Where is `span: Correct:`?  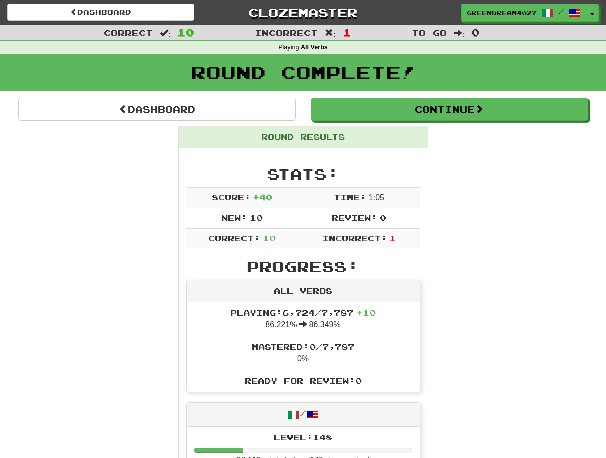 span: Correct: is located at coordinates (234, 238).